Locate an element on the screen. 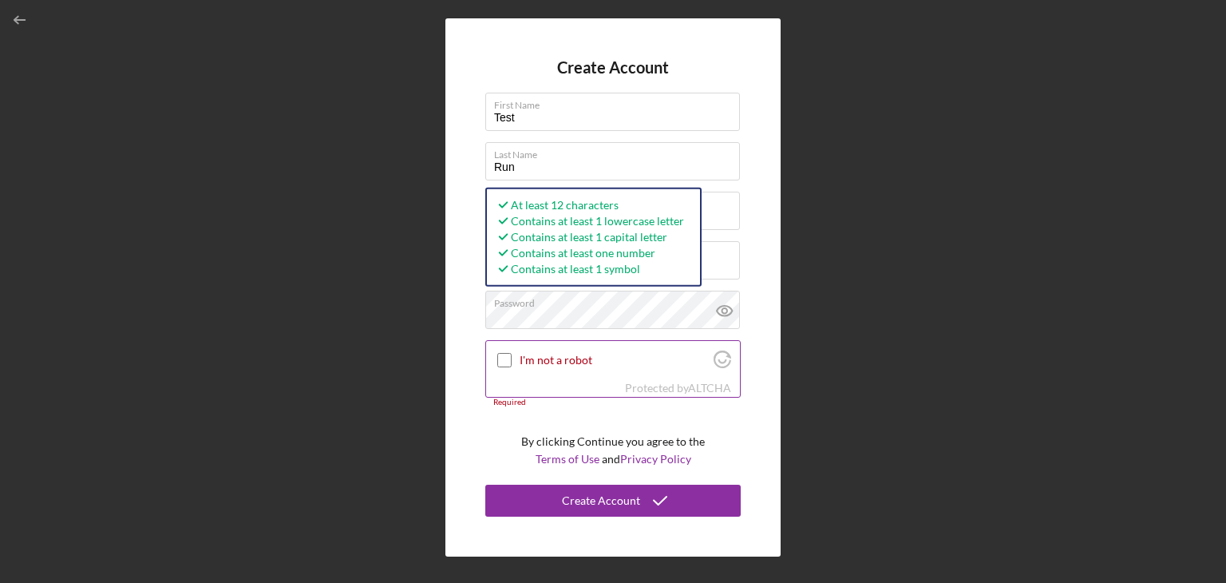 The width and height of the screenshot is (1226, 583). div: Contains at least 1 capital letter is located at coordinates (589, 237).